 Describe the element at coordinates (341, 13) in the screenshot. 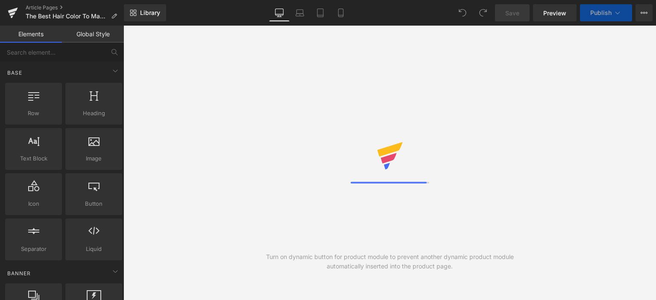

I see `a: Mobile` at that location.